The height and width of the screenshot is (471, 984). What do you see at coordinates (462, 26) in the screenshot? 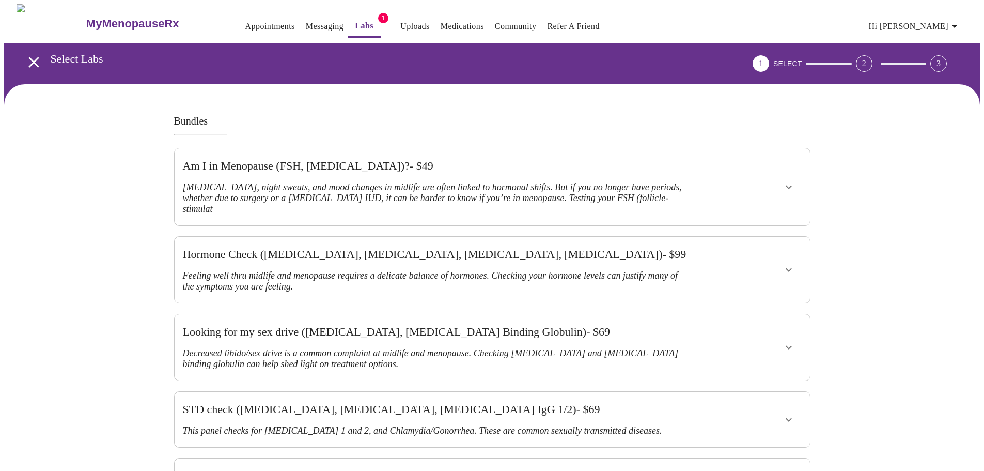
I see `a: Medications` at bounding box center [462, 26].